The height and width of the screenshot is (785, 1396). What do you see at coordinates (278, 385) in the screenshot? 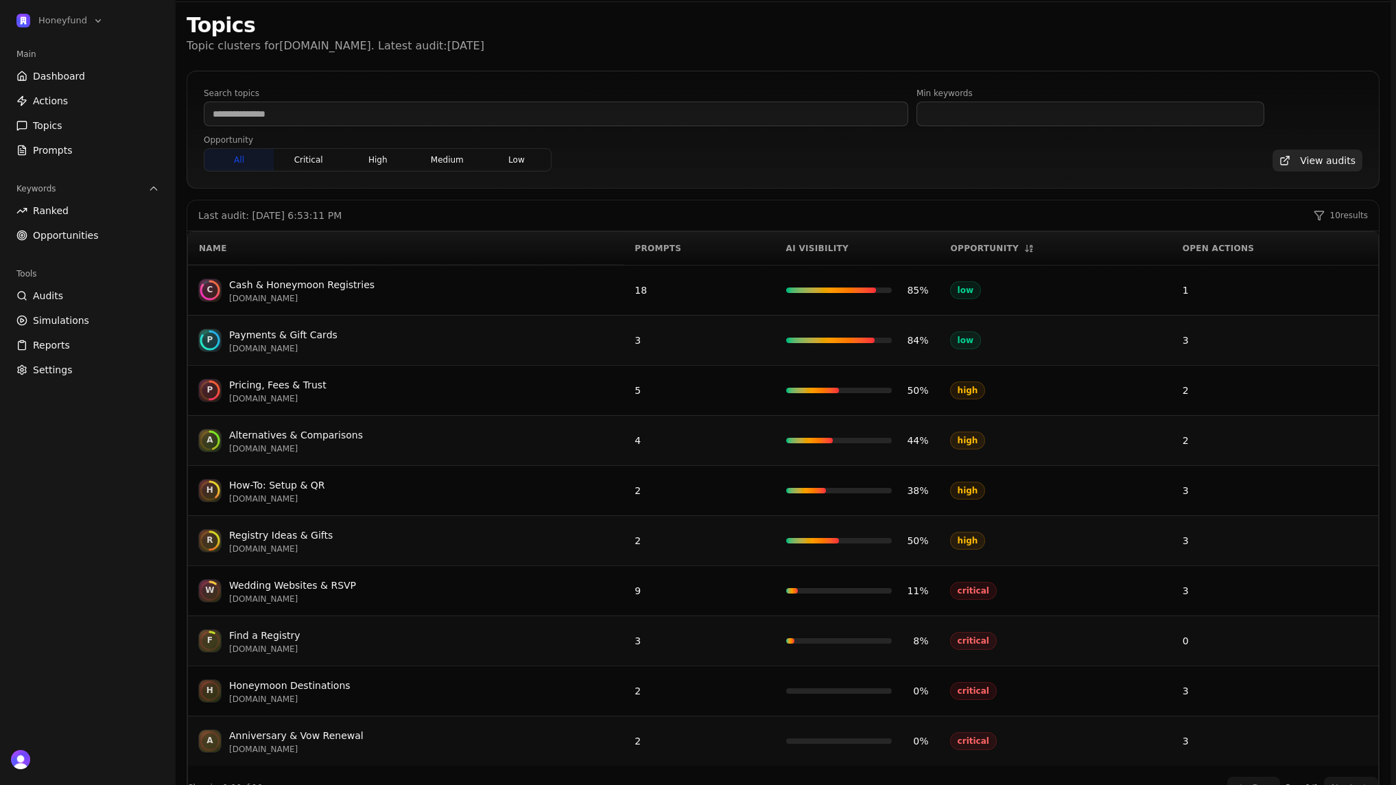
I see `div: Pricing, Fees & Trust` at bounding box center [278, 385].